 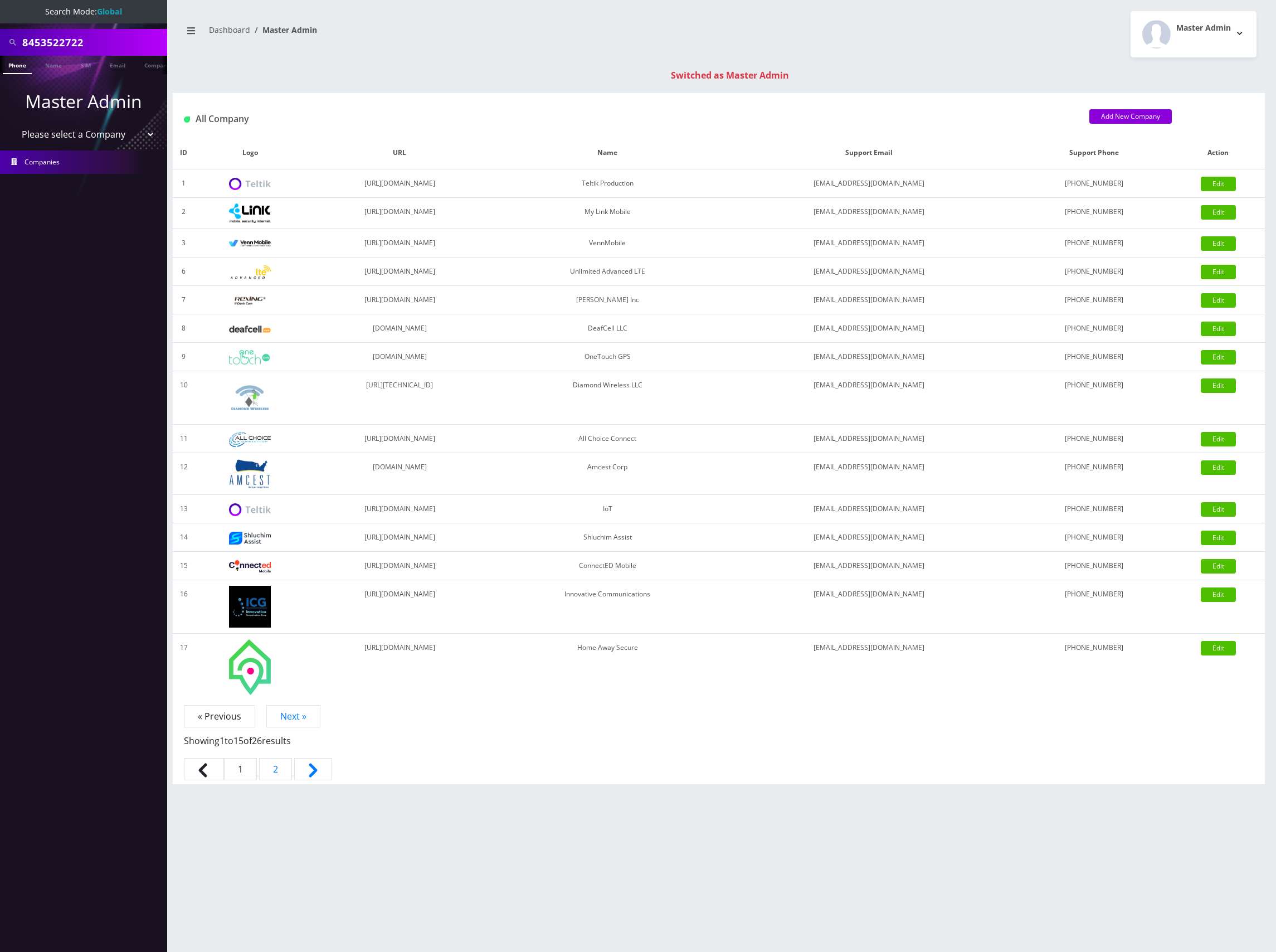 I want to click on strong: Global, so click(x=109, y=11).